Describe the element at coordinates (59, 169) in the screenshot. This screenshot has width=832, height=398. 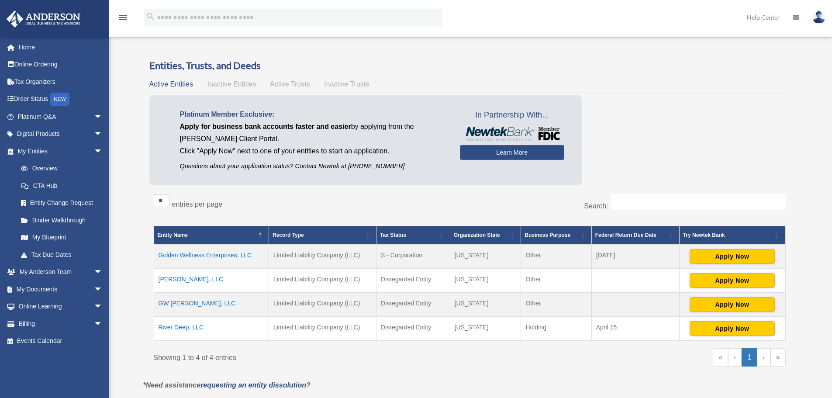
I see `a: Overview` at that location.